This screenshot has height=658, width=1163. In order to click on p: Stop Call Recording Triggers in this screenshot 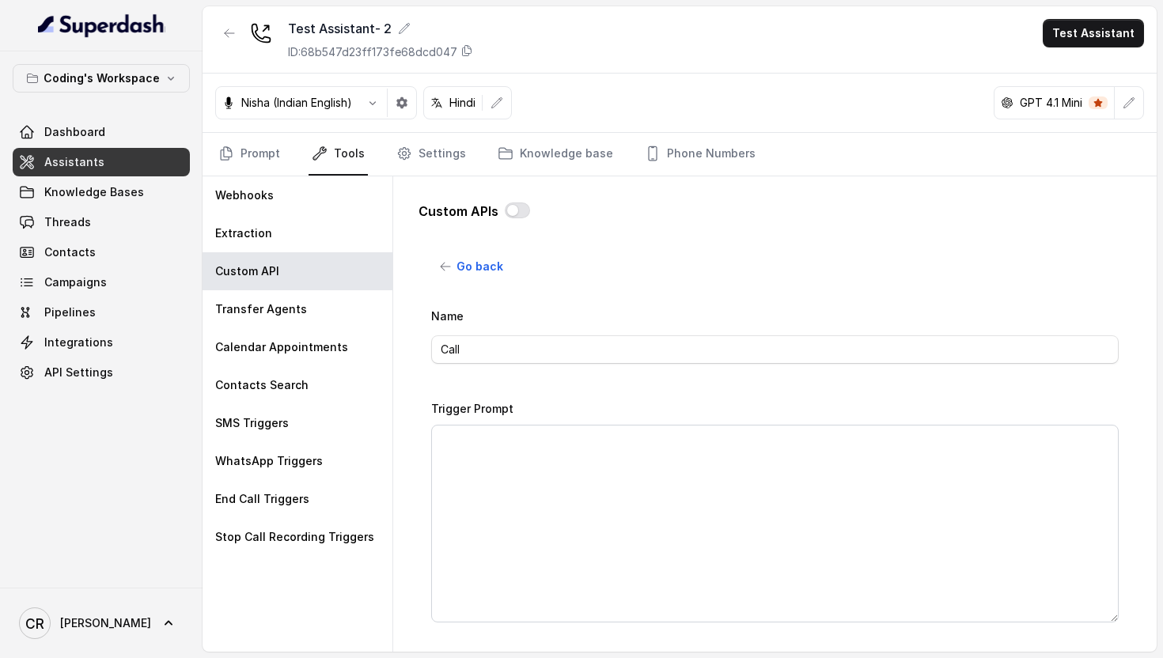, I will do `click(294, 537)`.